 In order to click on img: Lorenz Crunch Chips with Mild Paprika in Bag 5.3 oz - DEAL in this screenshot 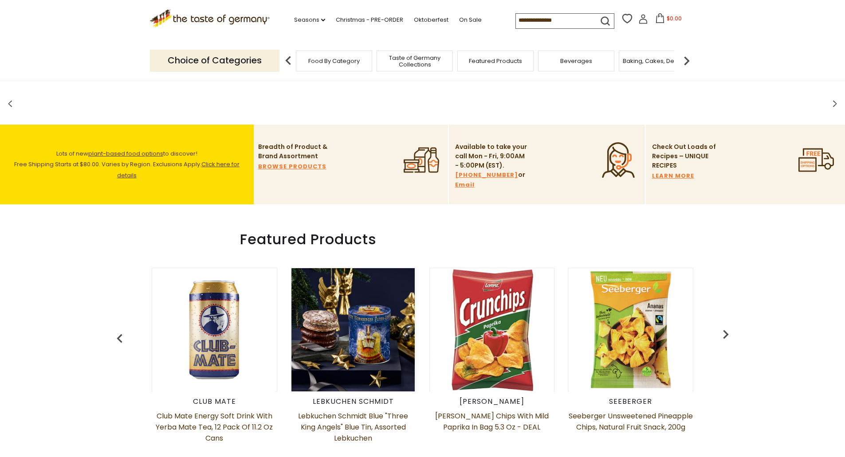, I will do `click(492, 330)`.